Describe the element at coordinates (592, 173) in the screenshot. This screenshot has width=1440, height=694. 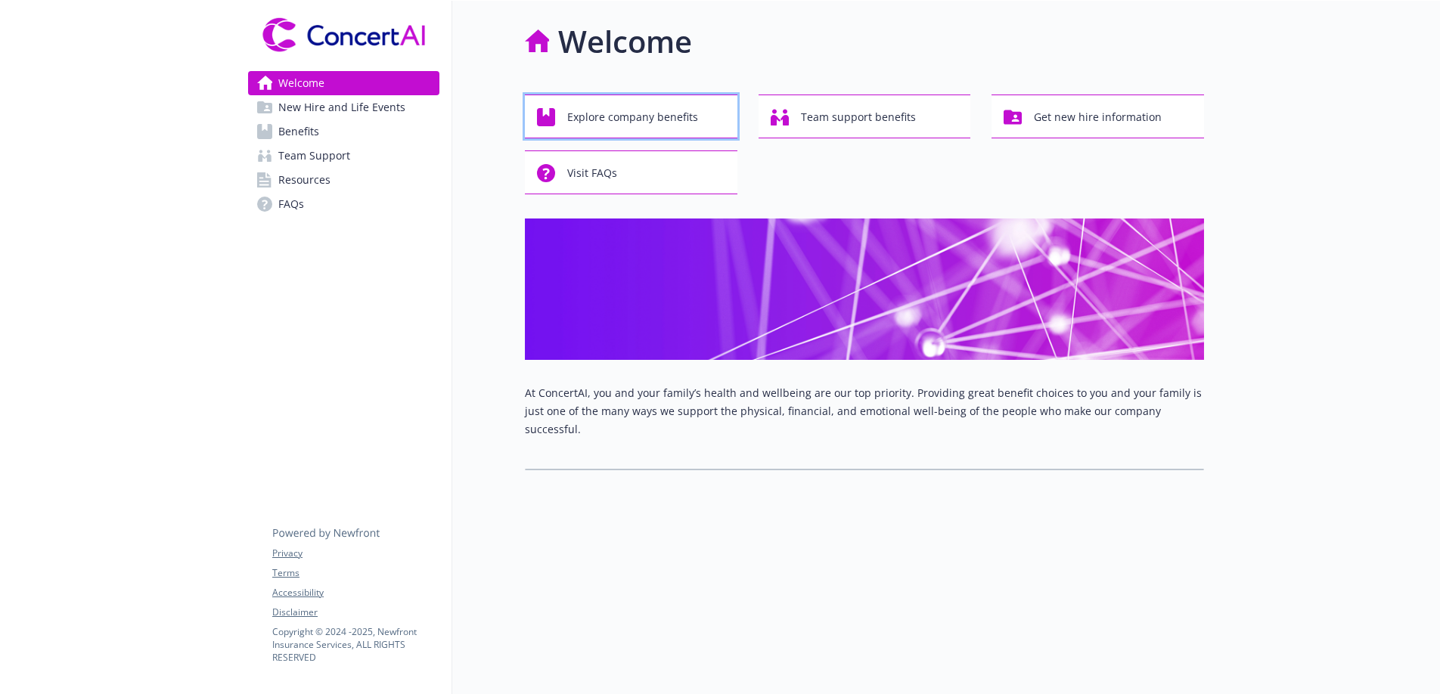
I see `span: Visit FAQs` at that location.